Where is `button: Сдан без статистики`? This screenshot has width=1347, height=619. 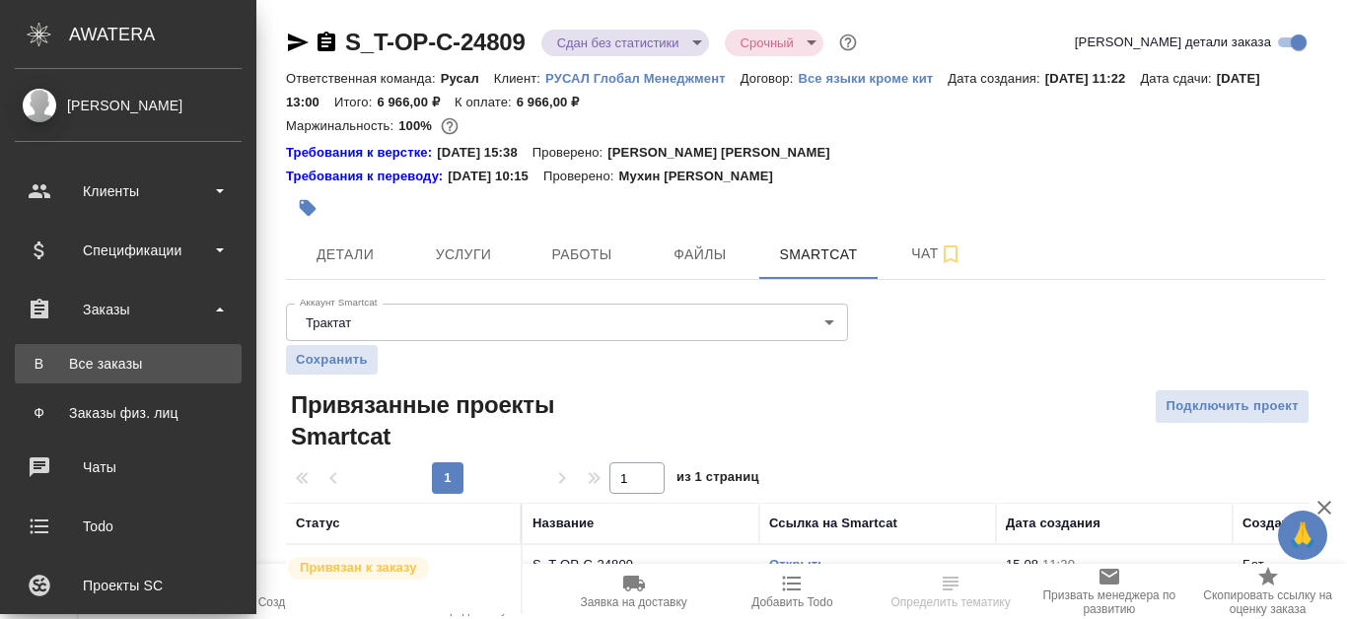 button: Сдан без статистики is located at coordinates (618, 42).